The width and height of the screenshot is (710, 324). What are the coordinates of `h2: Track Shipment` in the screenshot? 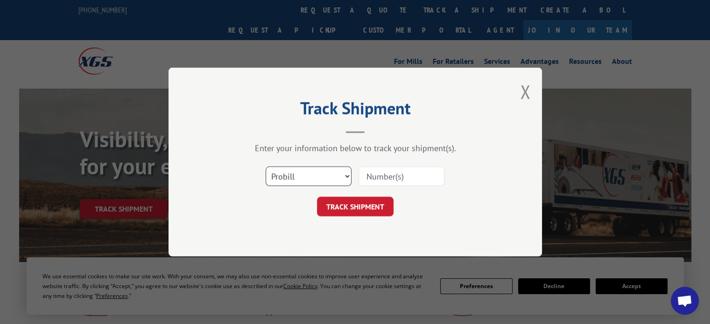 It's located at (355, 111).